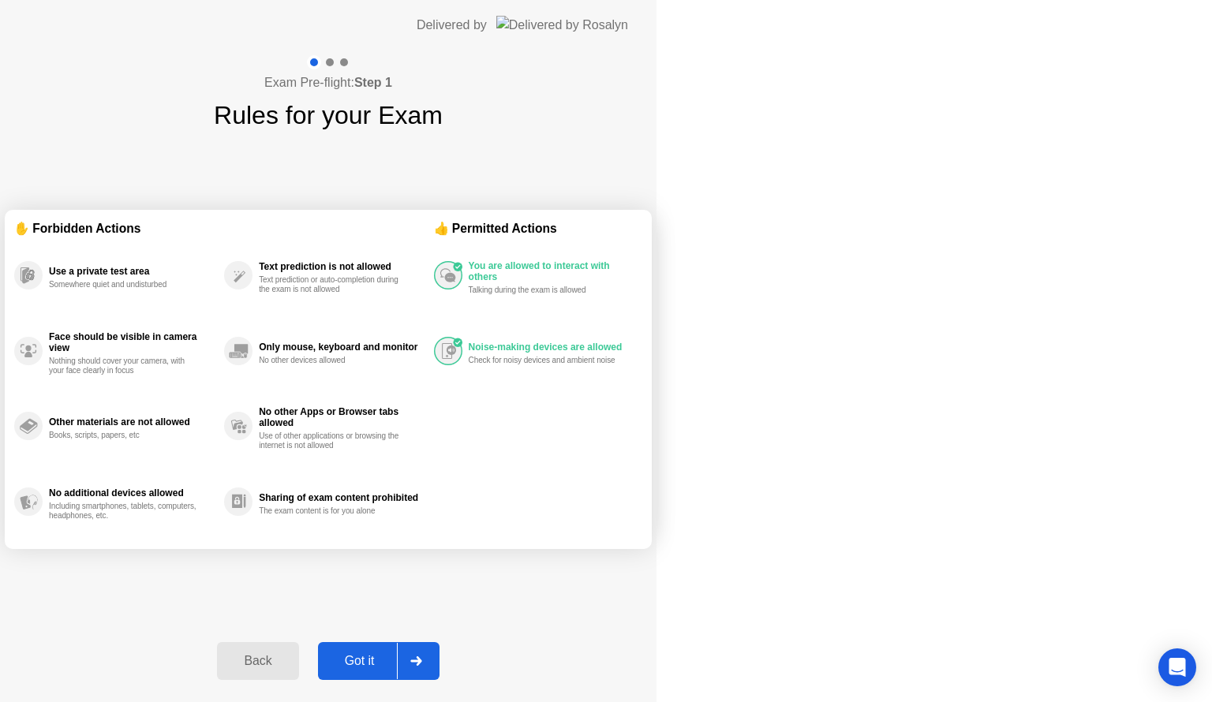 The height and width of the screenshot is (702, 1212). What do you see at coordinates (552, 271) in the screenshot?
I see `div: You are allowed to interact with others` at bounding box center [552, 271].